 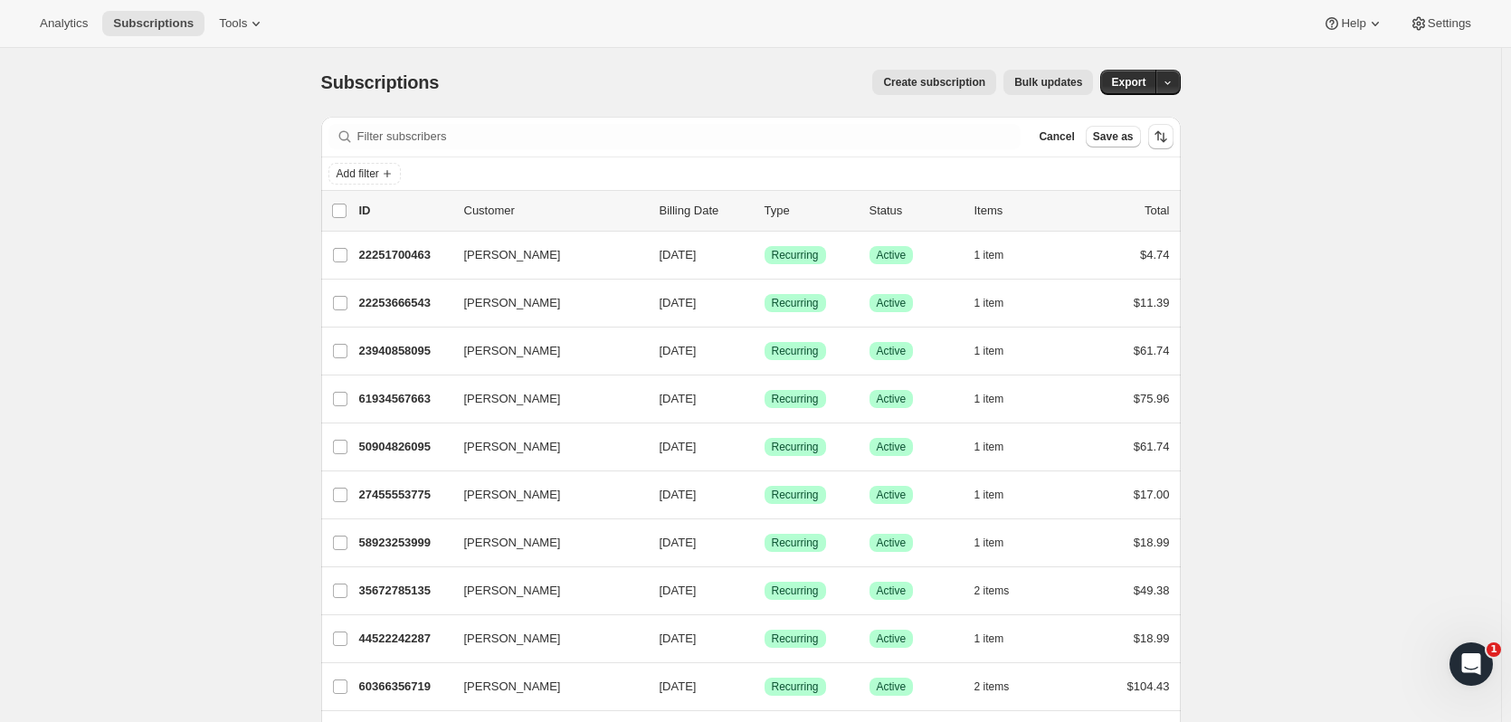 What do you see at coordinates (1113, 137) in the screenshot?
I see `button: Save as` at bounding box center [1113, 137].